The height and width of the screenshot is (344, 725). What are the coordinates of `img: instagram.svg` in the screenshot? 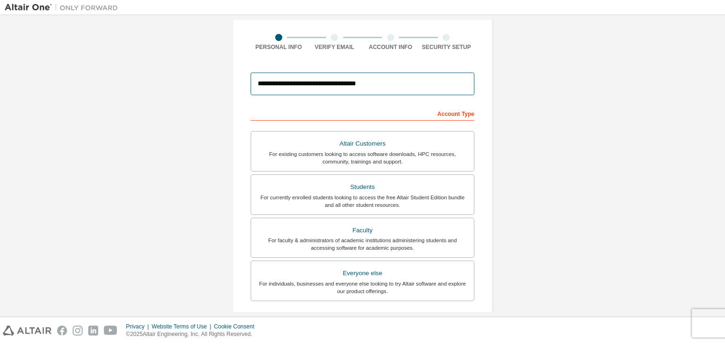 It's located at (77, 331).